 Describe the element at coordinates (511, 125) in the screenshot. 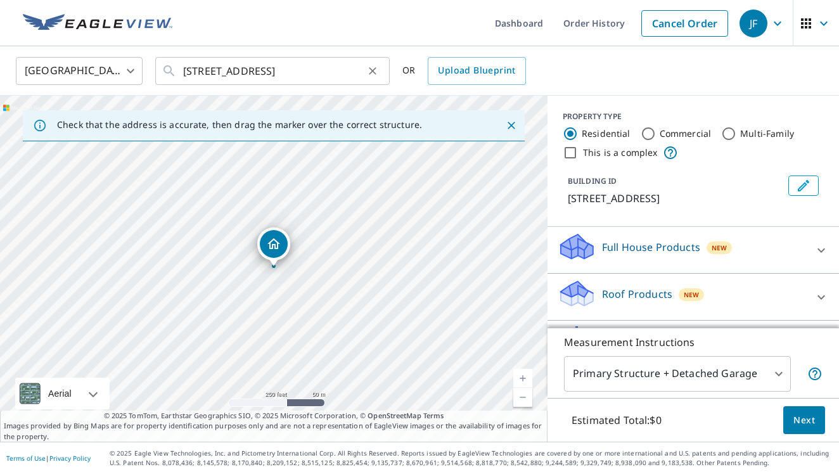

I see `button: Close` at that location.